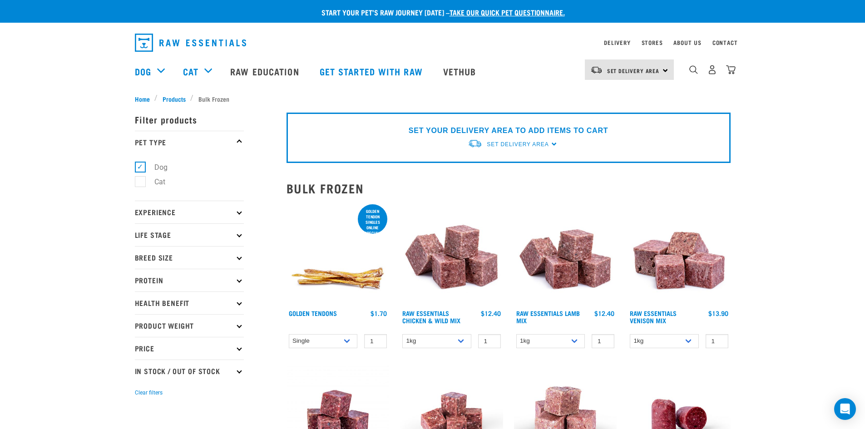 The height and width of the screenshot is (429, 865). What do you see at coordinates (189, 142) in the screenshot?
I see `p: Pet Type` at bounding box center [189, 142].